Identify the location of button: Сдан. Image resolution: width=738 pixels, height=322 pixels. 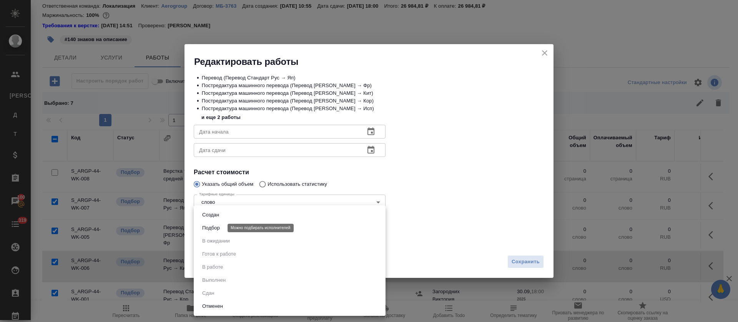
(208, 293).